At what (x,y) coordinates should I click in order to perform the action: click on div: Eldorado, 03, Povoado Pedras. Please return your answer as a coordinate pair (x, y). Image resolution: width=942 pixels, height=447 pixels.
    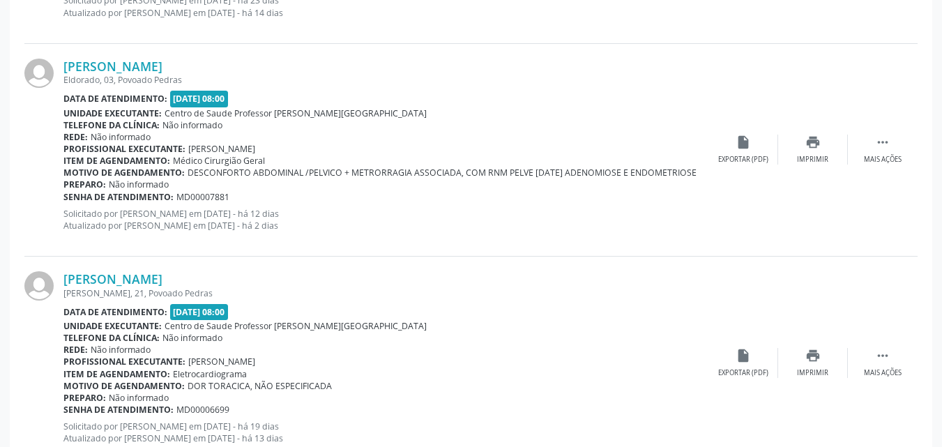
    Looking at the image, I should click on (386, 79).